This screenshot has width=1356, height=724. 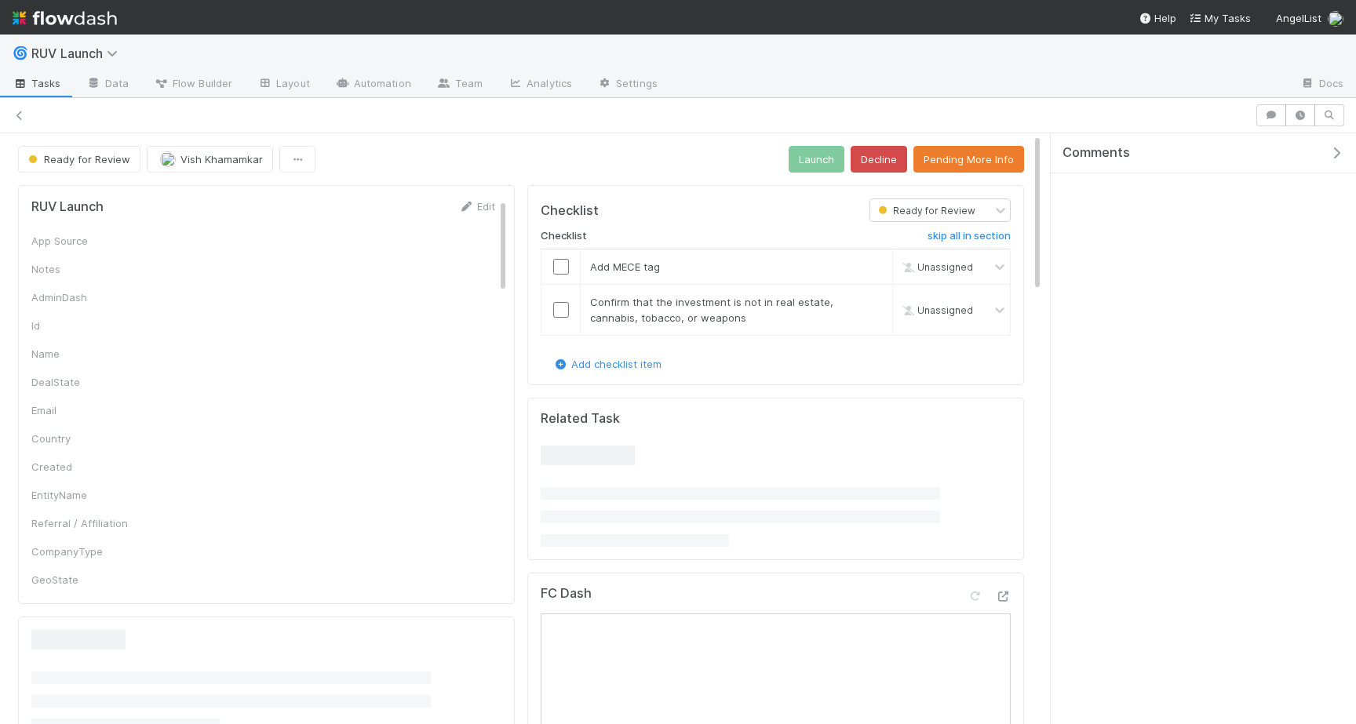 I want to click on div: GeoState, so click(x=90, y=580).